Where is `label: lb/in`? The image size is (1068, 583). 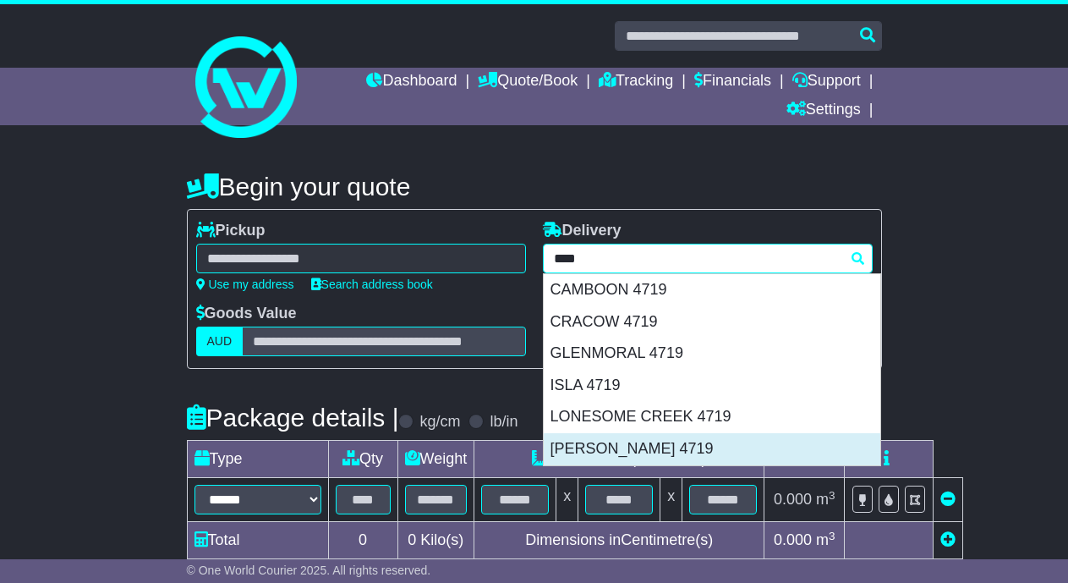
label: lb/in is located at coordinates (503, 422).